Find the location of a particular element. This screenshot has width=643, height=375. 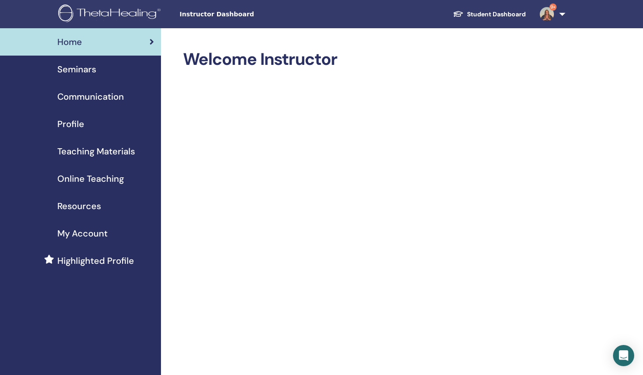

span: Highlighted Profile is located at coordinates (96, 261).